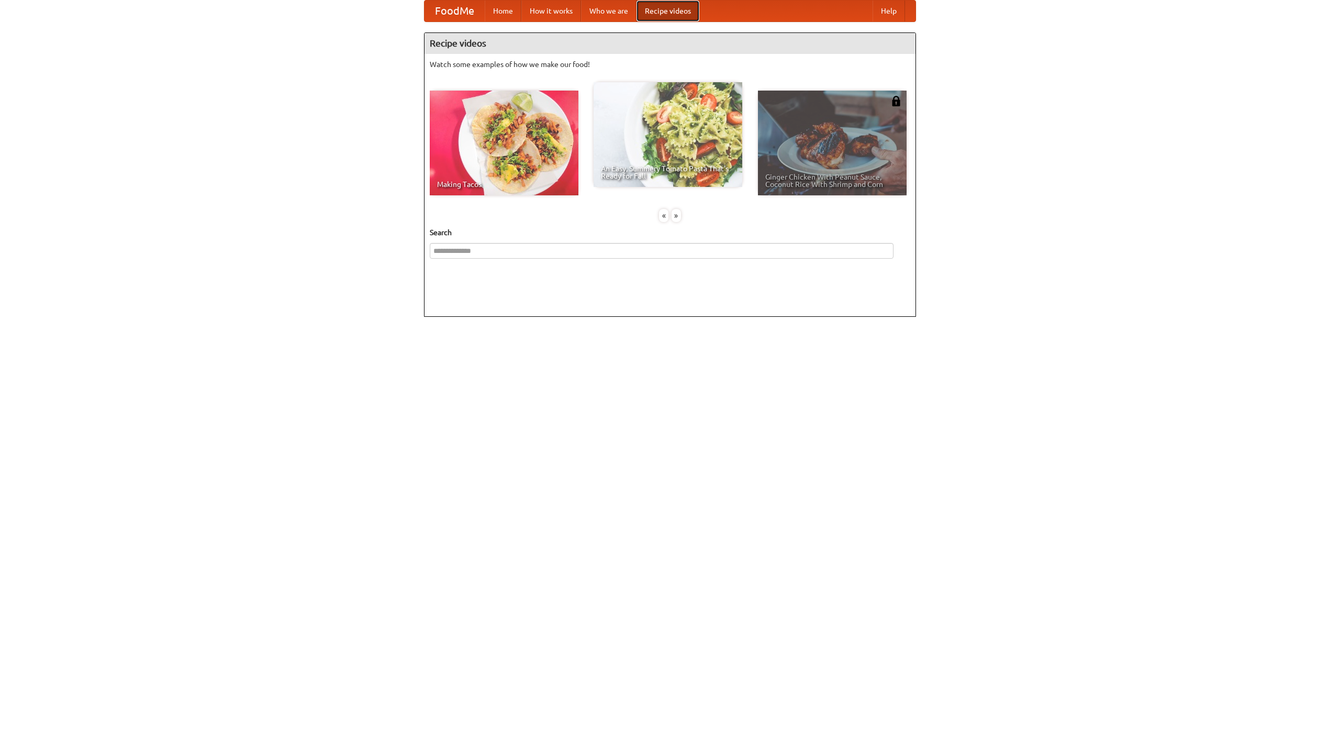  I want to click on span: Making Tacos, so click(504, 184).